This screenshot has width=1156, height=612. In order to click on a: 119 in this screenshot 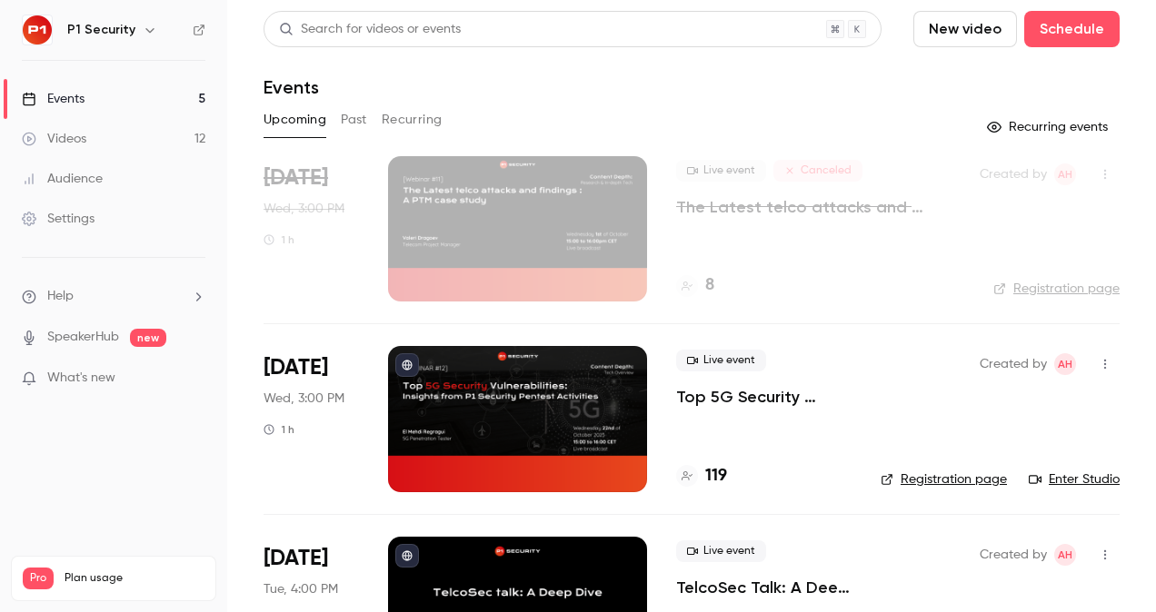, I will do `click(702, 476)`.